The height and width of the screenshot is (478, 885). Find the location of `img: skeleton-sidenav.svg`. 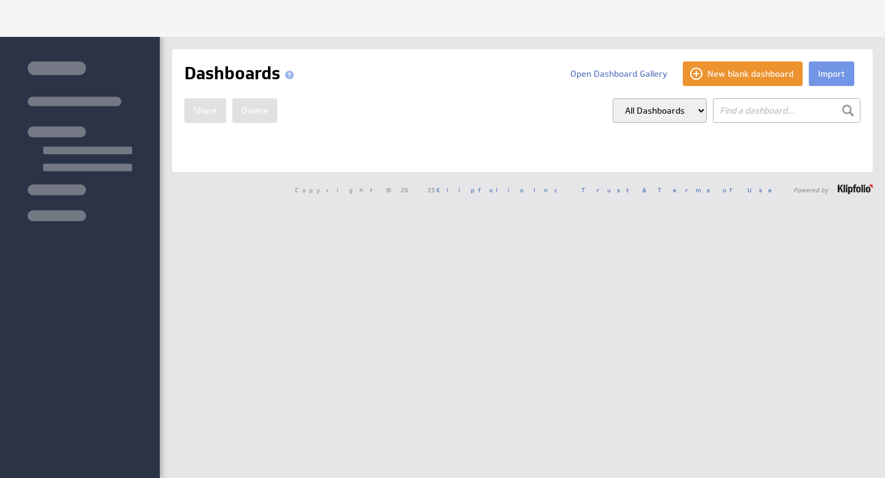

img: skeleton-sidenav.svg is located at coordinates (80, 141).